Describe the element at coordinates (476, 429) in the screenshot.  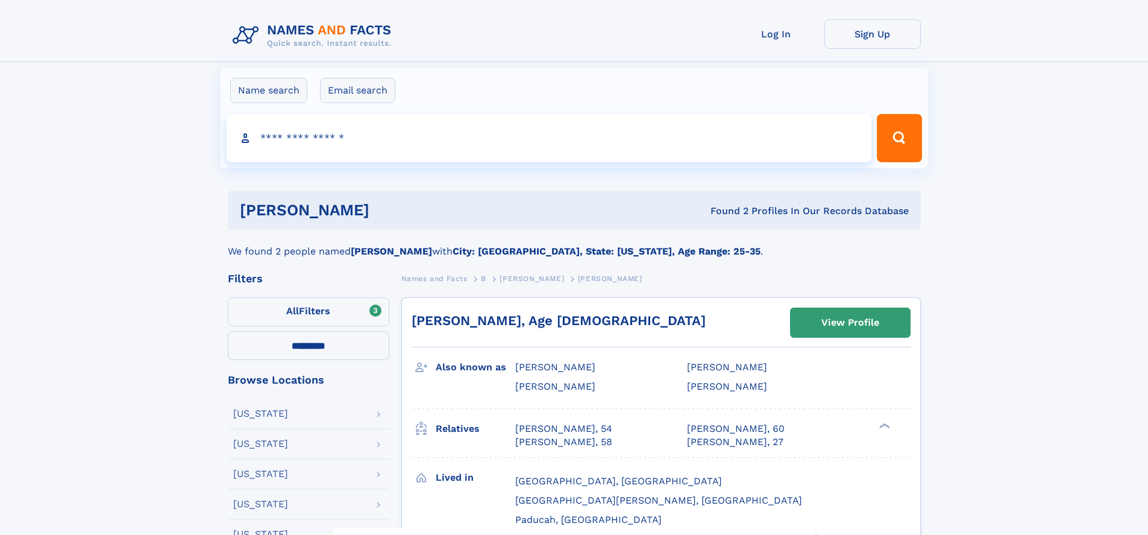
I see `h3: Relatives` at that location.